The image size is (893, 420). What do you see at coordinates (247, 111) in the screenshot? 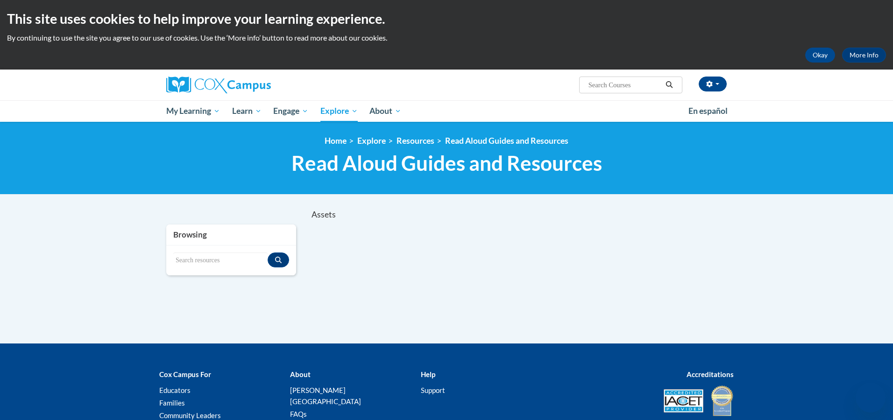
I see `span: Learn` at bounding box center [247, 111].